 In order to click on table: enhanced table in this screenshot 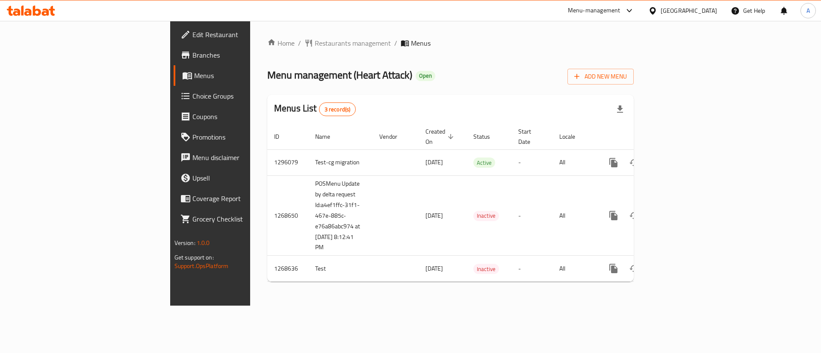, I will do `click(480, 203)`.